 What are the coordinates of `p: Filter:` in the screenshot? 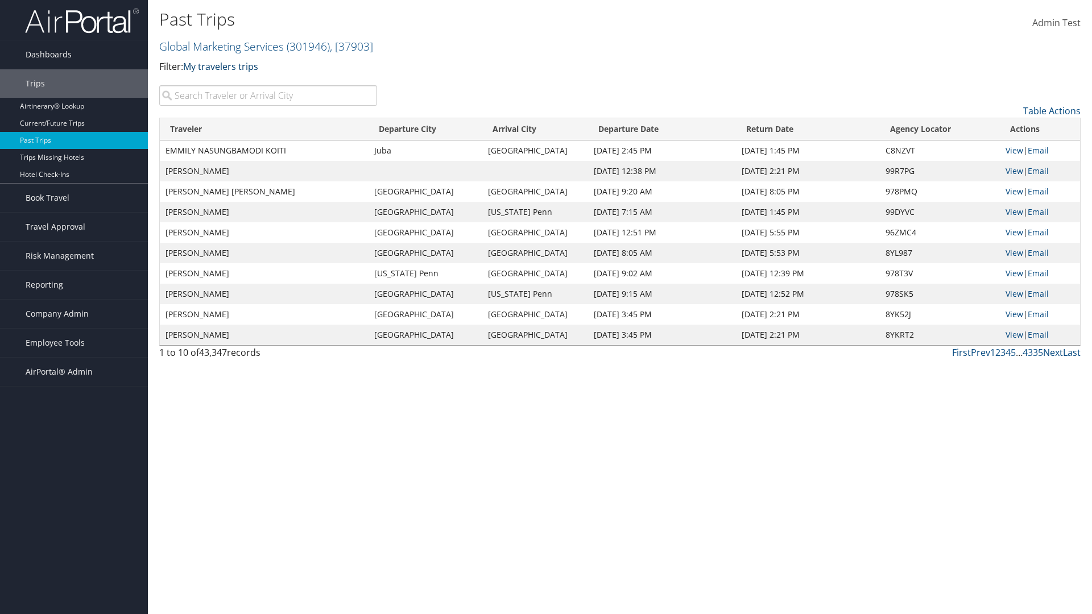 It's located at (467, 67).